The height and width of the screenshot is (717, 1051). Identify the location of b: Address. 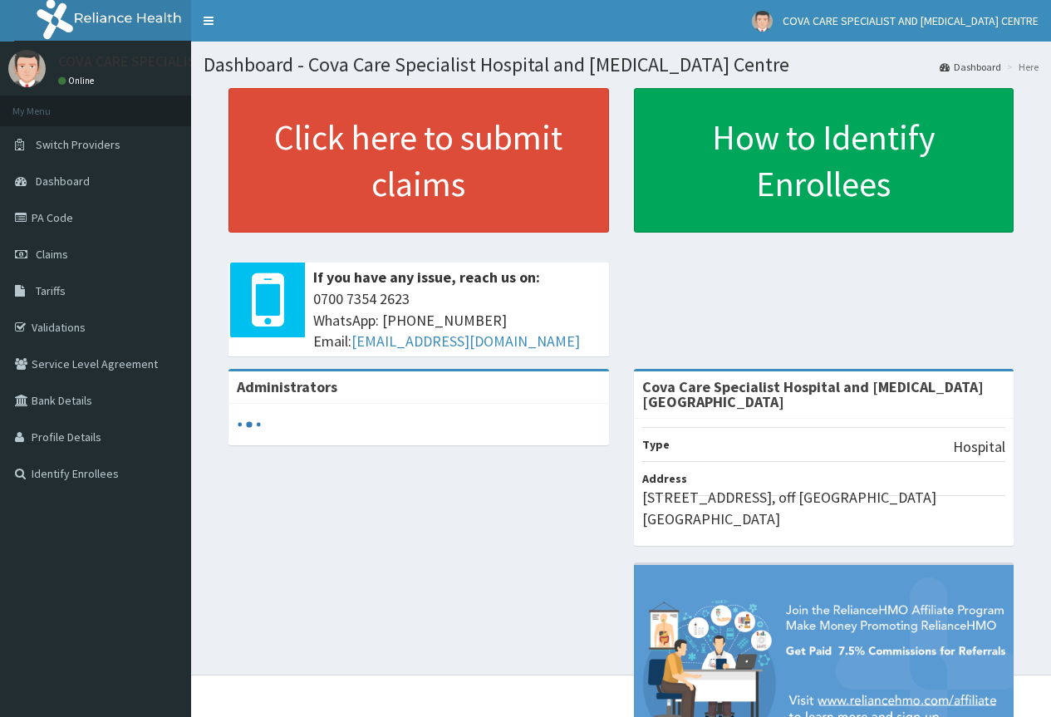
(665, 478).